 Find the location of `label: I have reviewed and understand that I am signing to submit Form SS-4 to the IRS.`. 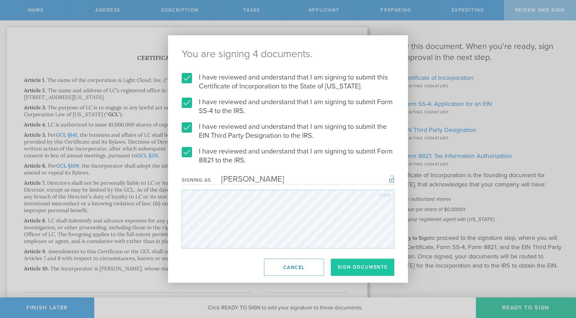

label: I have reviewed and understand that I am signing to submit Form SS-4 to the IRS. is located at coordinates (288, 107).